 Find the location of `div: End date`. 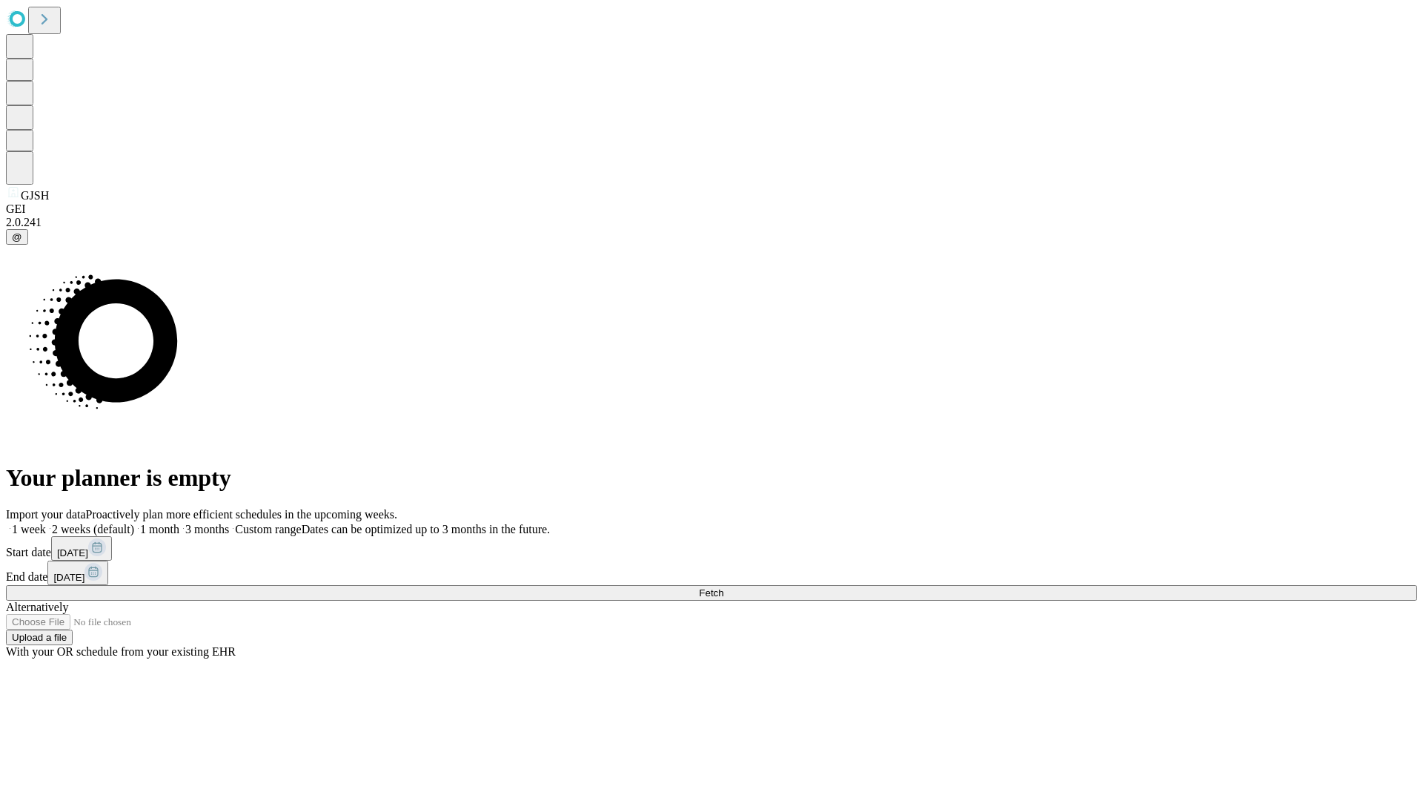

div: End date is located at coordinates (712, 572).